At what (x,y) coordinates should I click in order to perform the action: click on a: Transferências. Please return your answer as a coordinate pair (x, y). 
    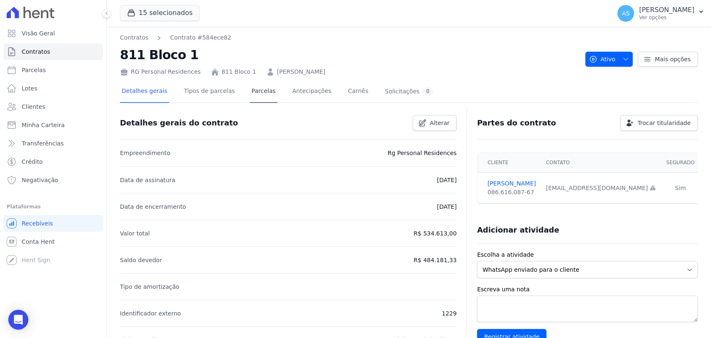
    Looking at the image, I should click on (53, 143).